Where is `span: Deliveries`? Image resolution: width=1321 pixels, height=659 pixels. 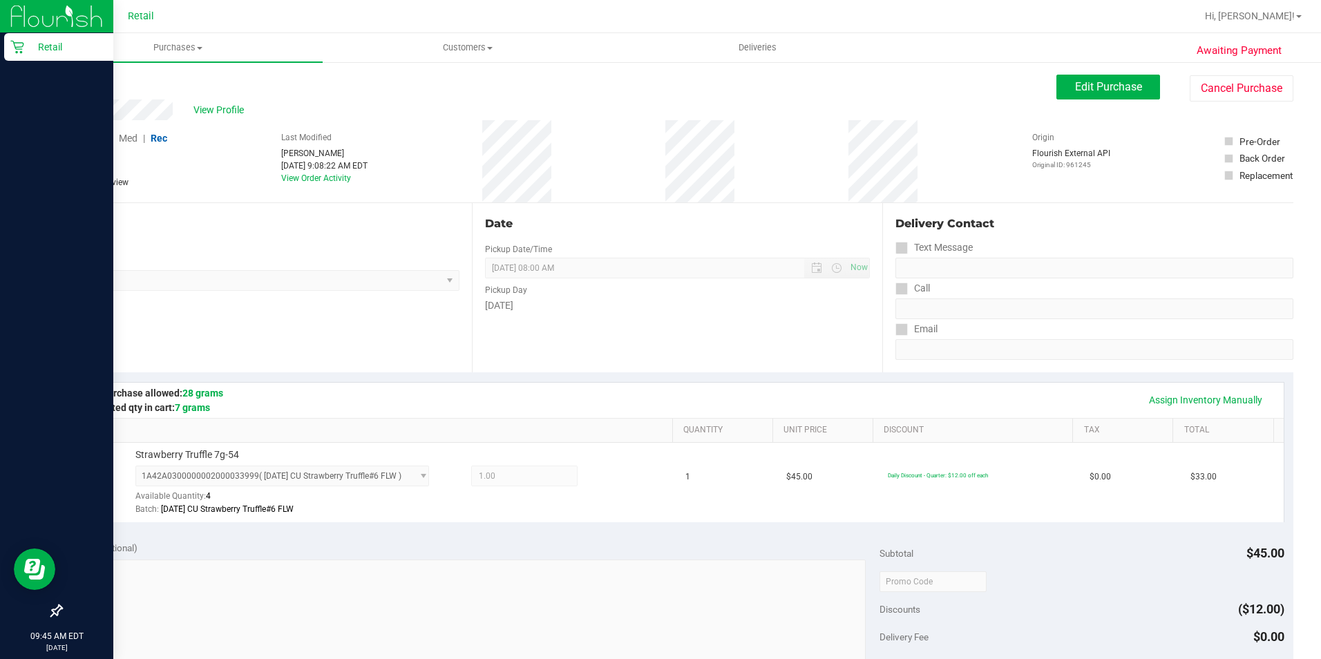 span: Deliveries is located at coordinates (757, 48).